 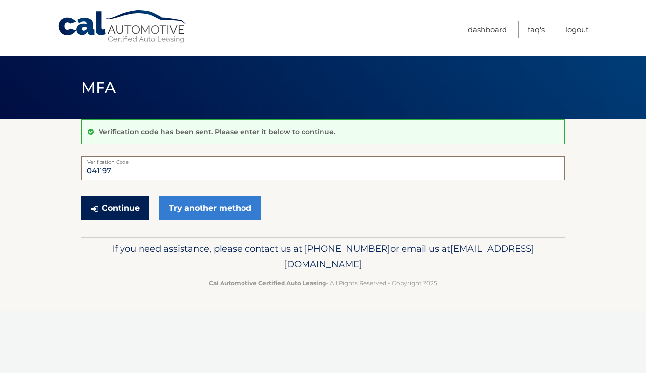 What do you see at coordinates (323, 168) in the screenshot?
I see `input: Verification Code` at bounding box center [323, 168].